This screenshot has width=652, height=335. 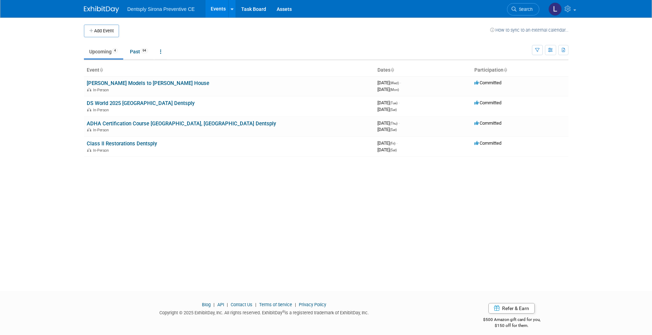 What do you see at coordinates (555, 9) in the screenshot?
I see `img: Lindsey Stutz` at bounding box center [555, 9].